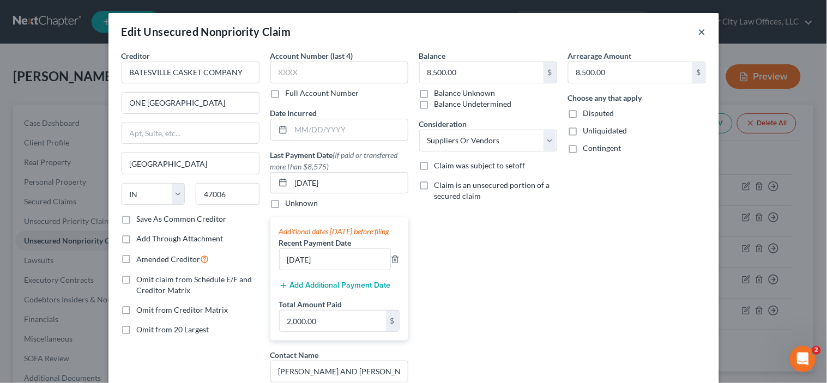 This screenshot has height=383, width=827. Describe the element at coordinates (602, 148) in the screenshot. I see `span: Contingent` at that location.